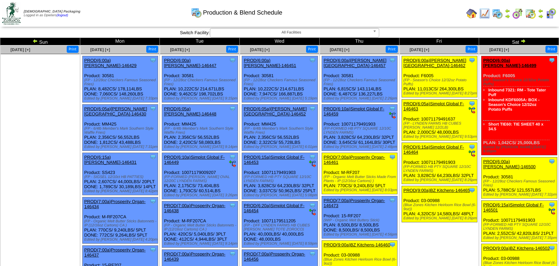 This screenshot has width=559, height=266. Describe the element at coordinates (200, 224) in the screenshot. I see `div: Product: M-RF207CA PLAN: 420CS / 5,040LBS / 3PLT DONE: 412CS / 4,944LBS / 3PLT` at that location.